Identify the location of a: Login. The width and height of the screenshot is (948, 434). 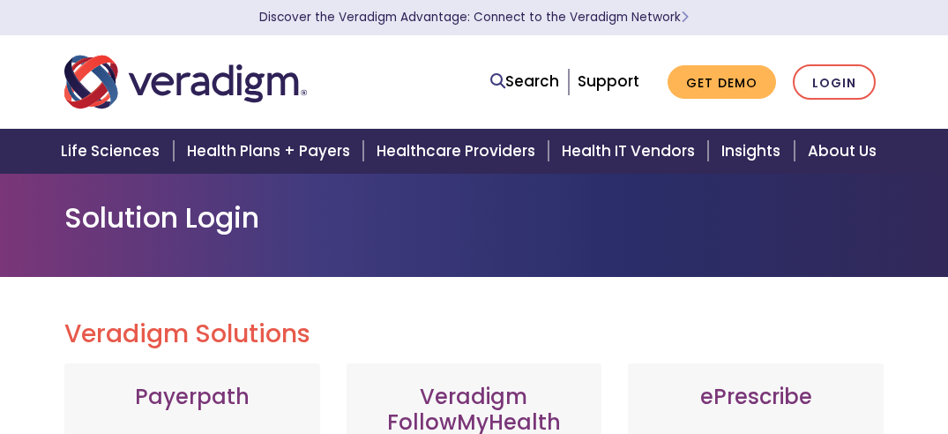
(835, 82).